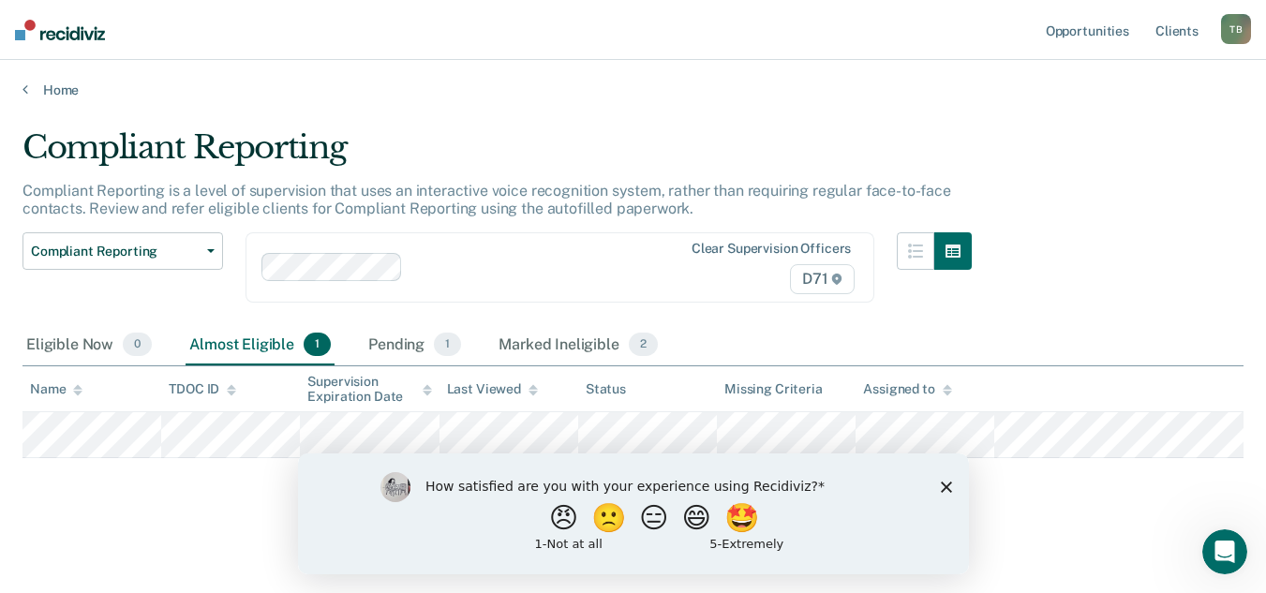 Image resolution: width=1266 pixels, height=593 pixels. What do you see at coordinates (97, 34) in the screenshot?
I see `img: Profile image for Kim` at bounding box center [97, 34].